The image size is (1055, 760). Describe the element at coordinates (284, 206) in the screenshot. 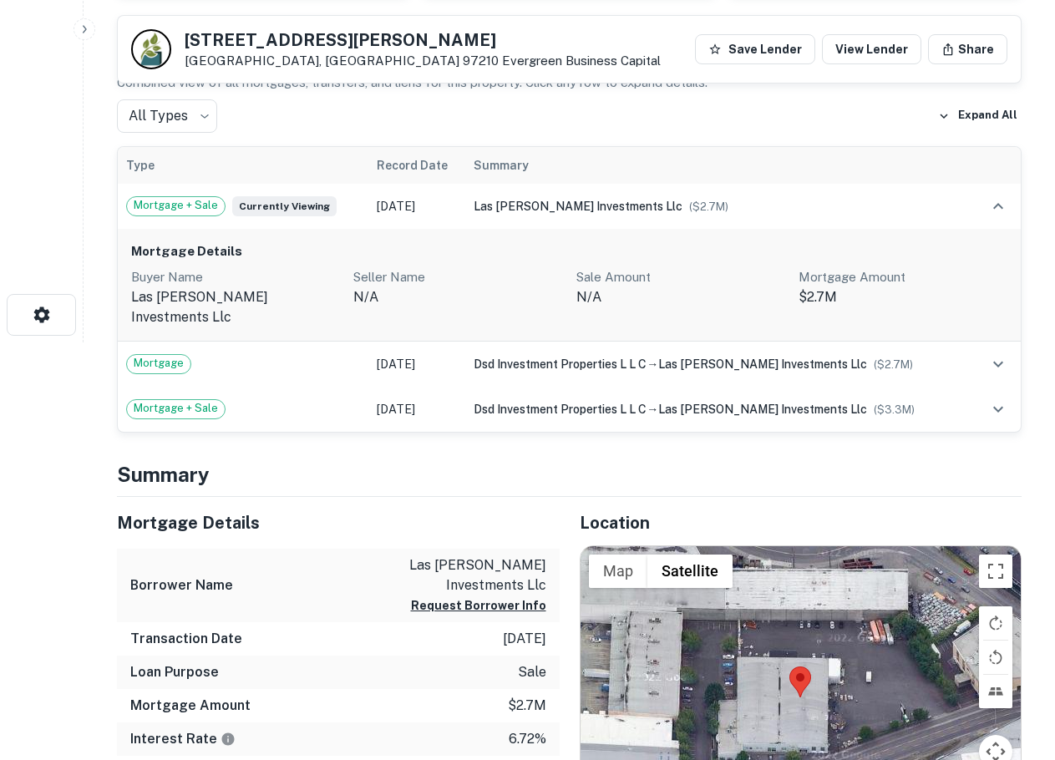

I see `span: Currently viewing` at that location.